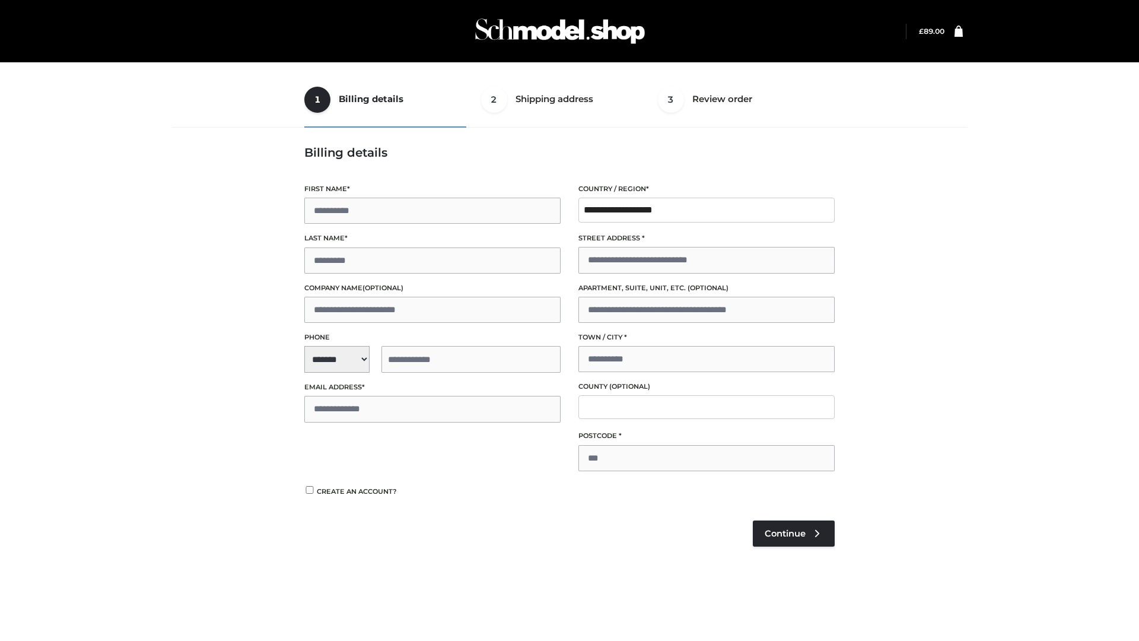  I want to click on label: Email address, so click(432, 387).